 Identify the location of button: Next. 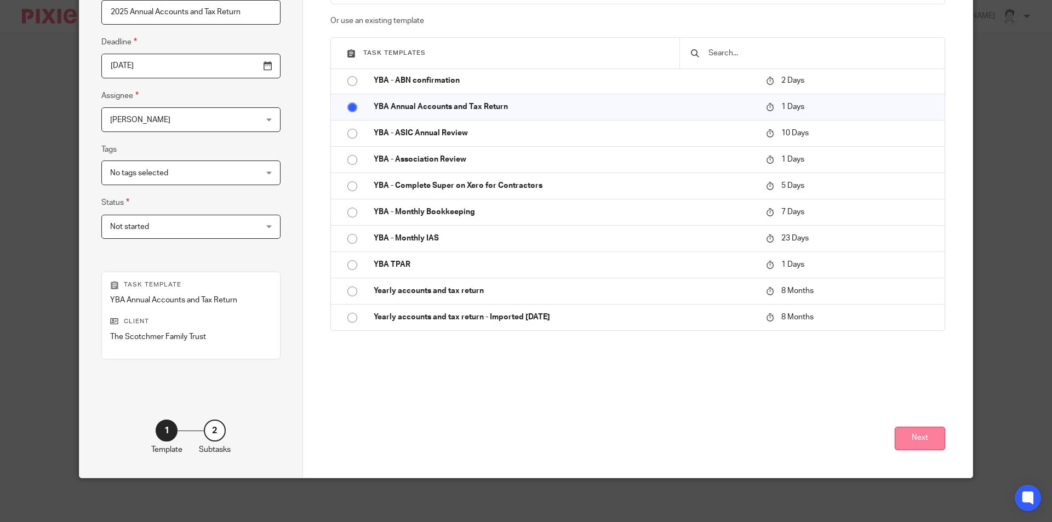
(920, 438).